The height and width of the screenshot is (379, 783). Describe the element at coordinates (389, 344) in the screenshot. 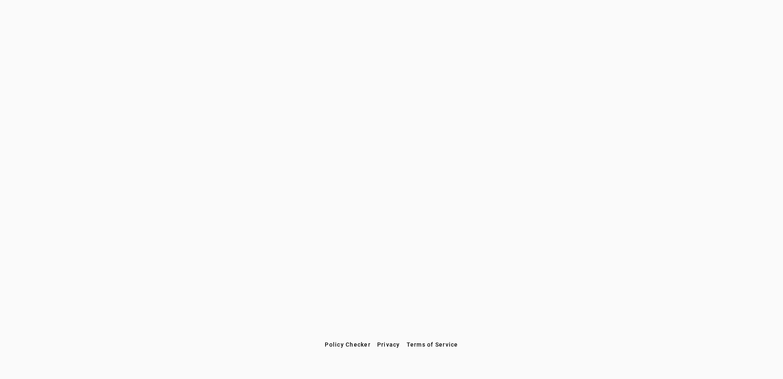

I see `button: Privacy` at that location.